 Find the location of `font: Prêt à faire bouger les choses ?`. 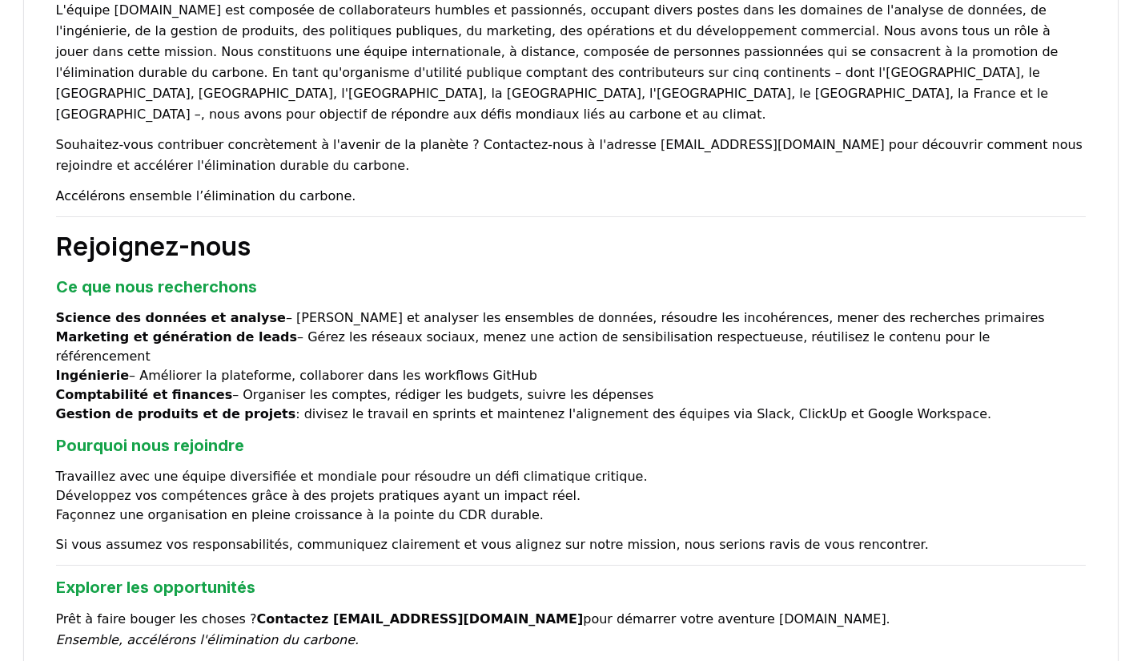

font: Prêt à faire bouger les choses ? is located at coordinates (156, 618).